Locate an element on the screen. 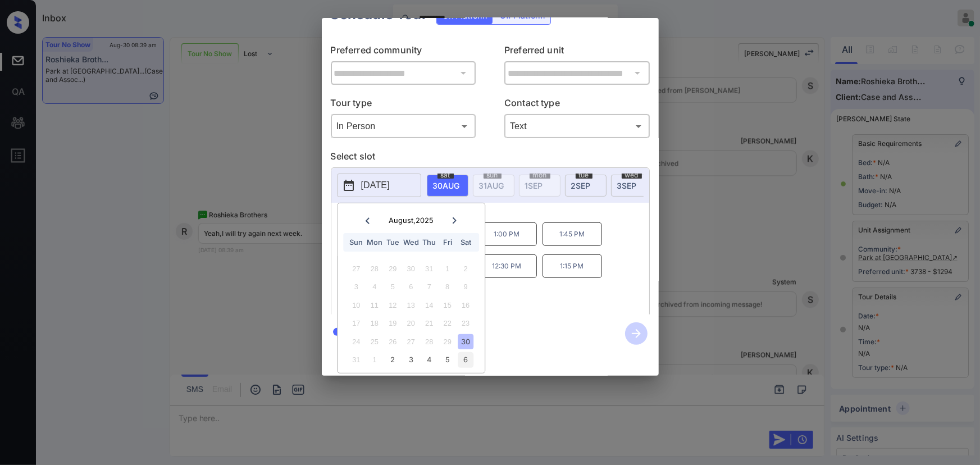  span: sat is located at coordinates (446, 175).